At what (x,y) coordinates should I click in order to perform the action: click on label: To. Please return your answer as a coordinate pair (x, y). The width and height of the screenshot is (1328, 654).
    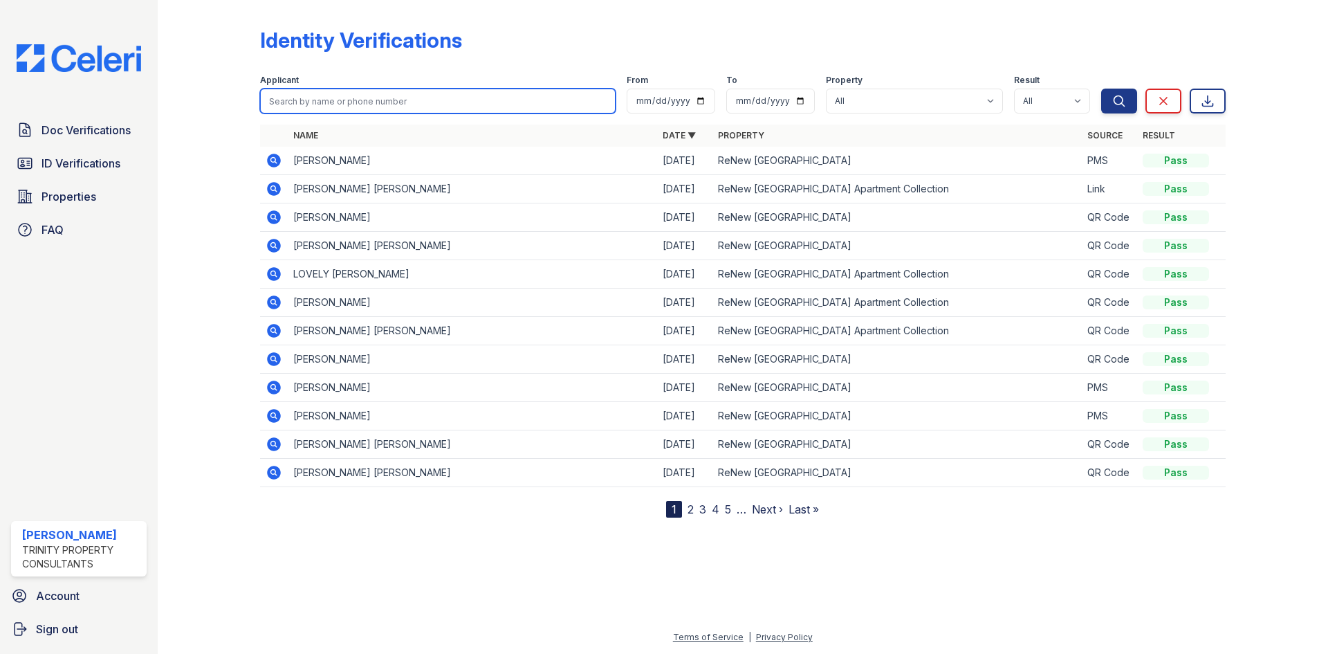
    Looking at the image, I should click on (732, 80).